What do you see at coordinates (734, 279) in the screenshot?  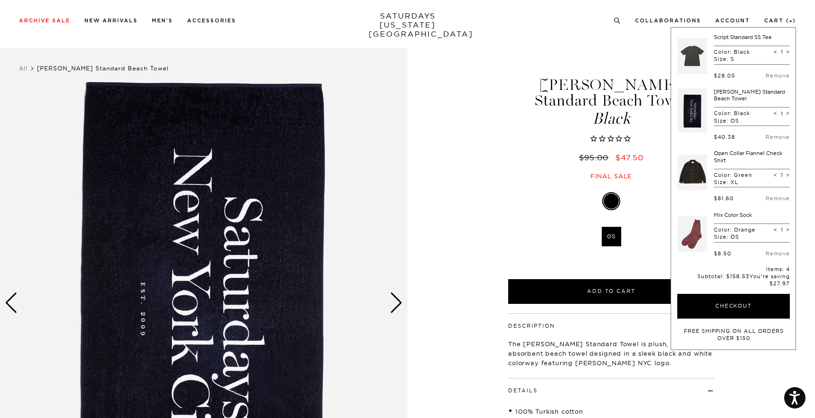 I see `p: Subtotal:` at bounding box center [734, 279].